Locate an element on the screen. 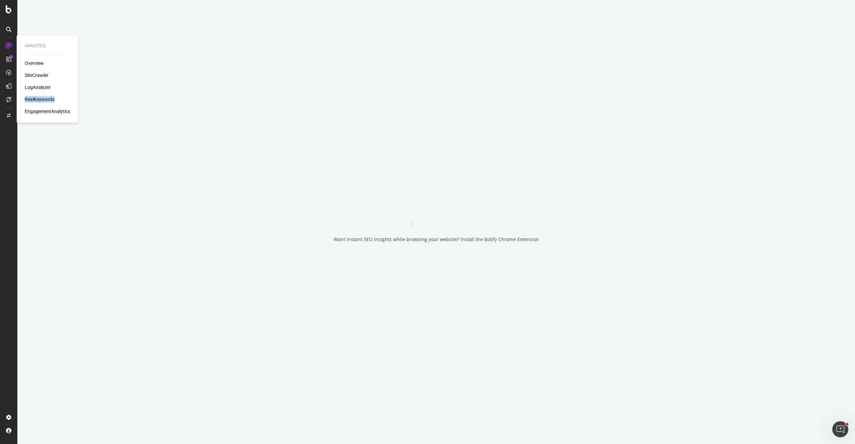  div: EngagementAnalytics is located at coordinates (47, 111).